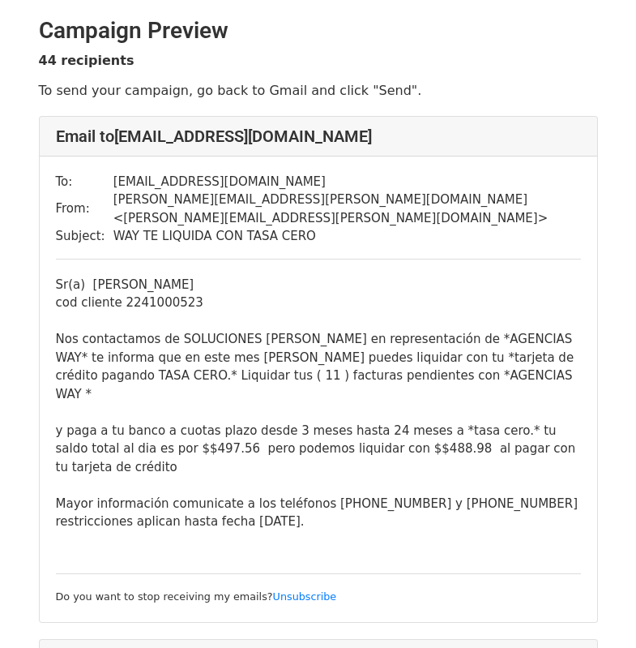 The height and width of the screenshot is (648, 636). I want to click on div: cod cliente 2241000523, so click(319, 412).